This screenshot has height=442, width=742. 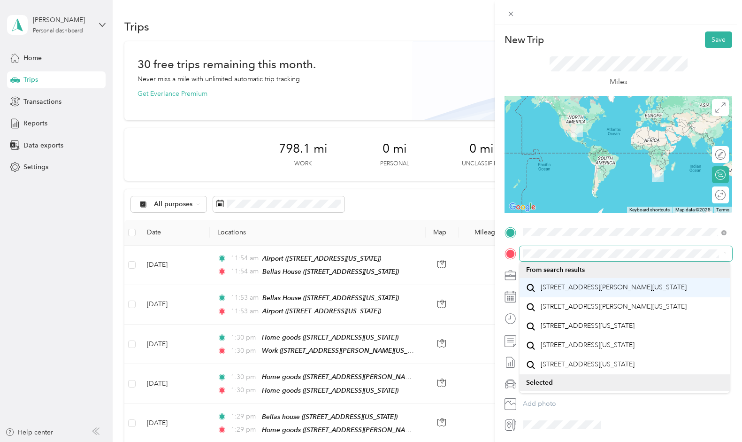 What do you see at coordinates (522, 207) in the screenshot?
I see `a: Open this area in Google Maps (opens a new window)` at bounding box center [522, 207].